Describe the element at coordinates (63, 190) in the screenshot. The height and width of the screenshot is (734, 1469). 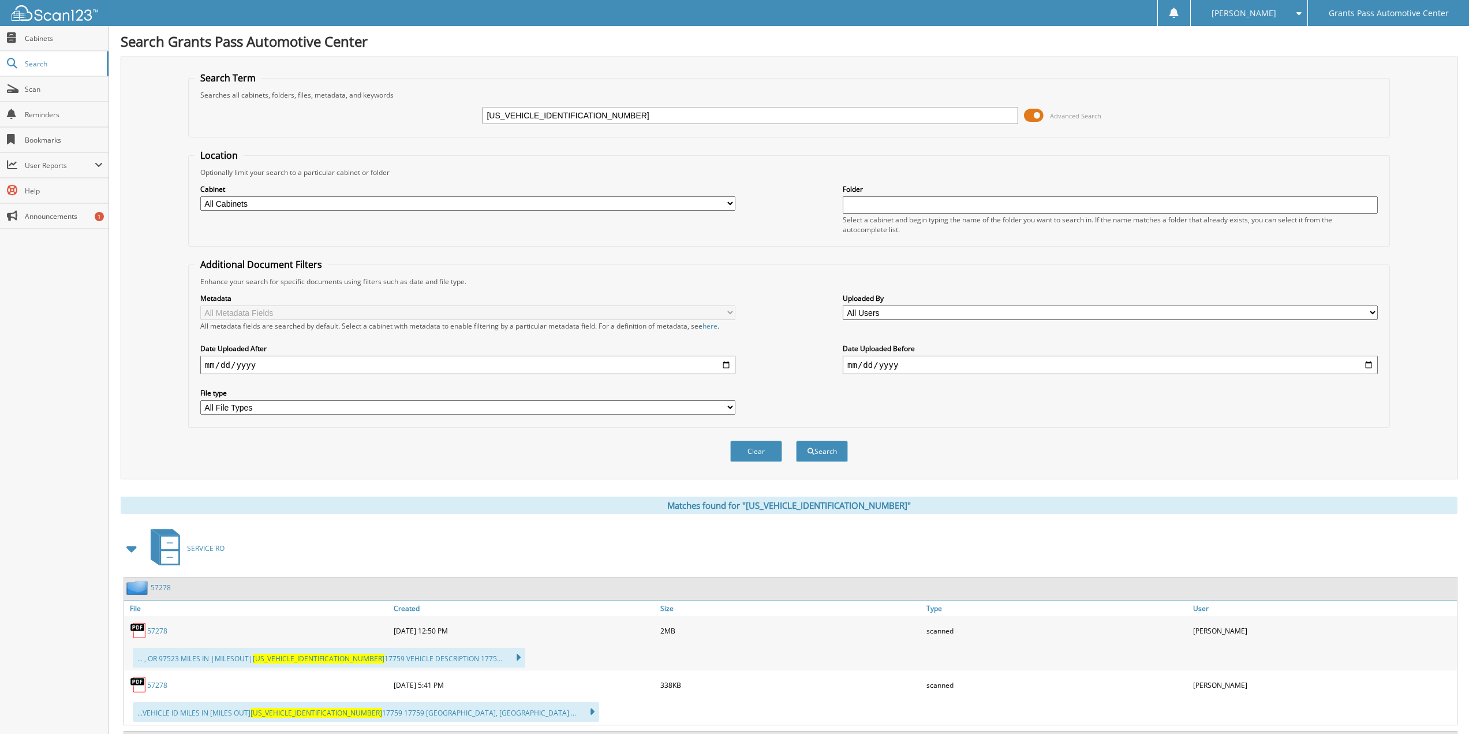
I see `span: Help` at that location.